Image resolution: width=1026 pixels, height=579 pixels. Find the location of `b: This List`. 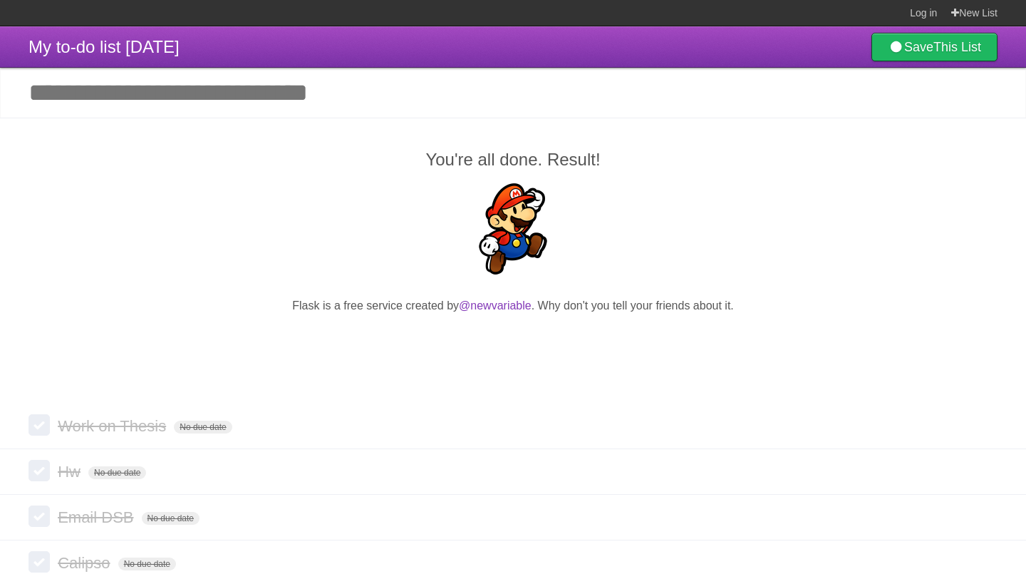

b: This List is located at coordinates (957, 47).